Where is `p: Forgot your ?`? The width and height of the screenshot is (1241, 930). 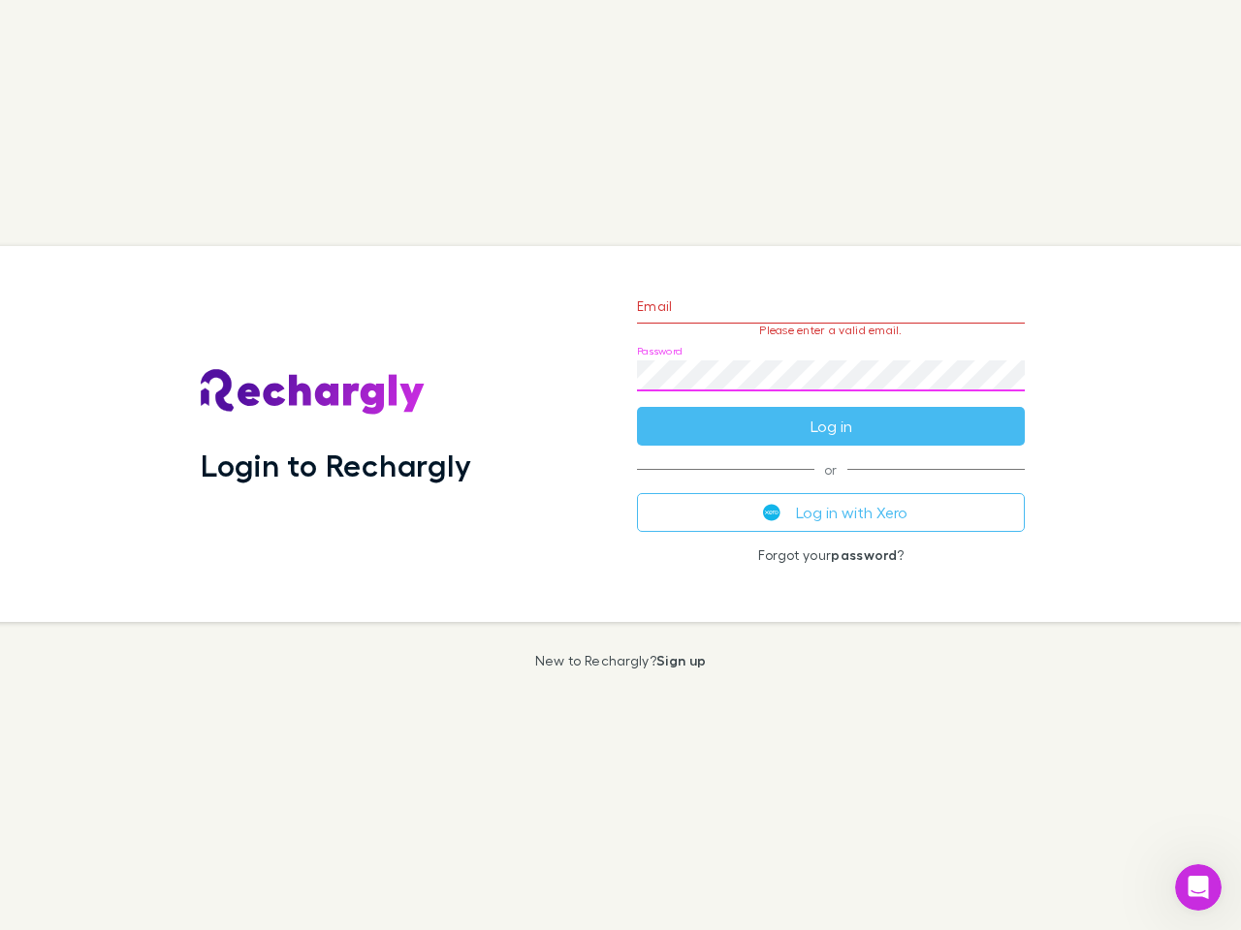 p: Forgot your ? is located at coordinates (831, 555).